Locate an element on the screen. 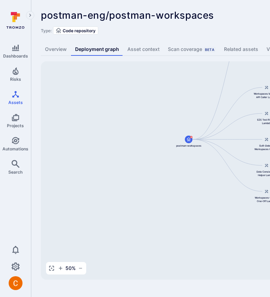  a: Deployment graph is located at coordinates (97, 49).